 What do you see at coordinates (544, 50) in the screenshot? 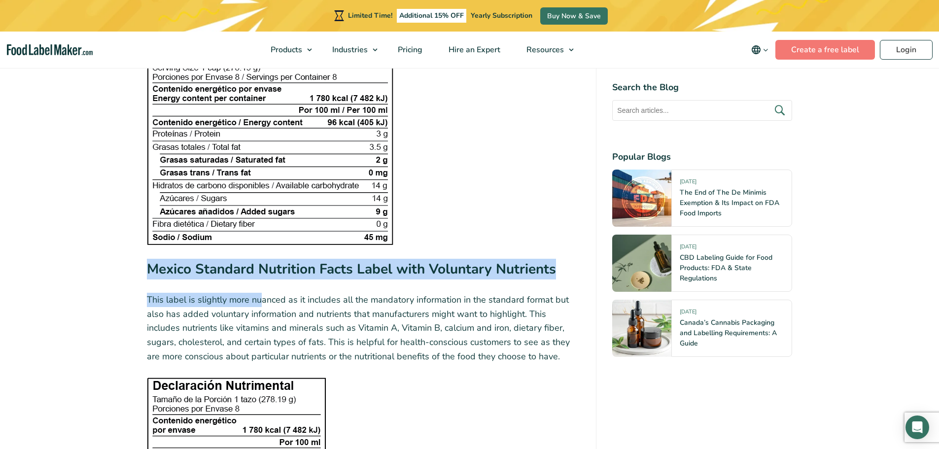
I see `span: Resources` at bounding box center [544, 50].